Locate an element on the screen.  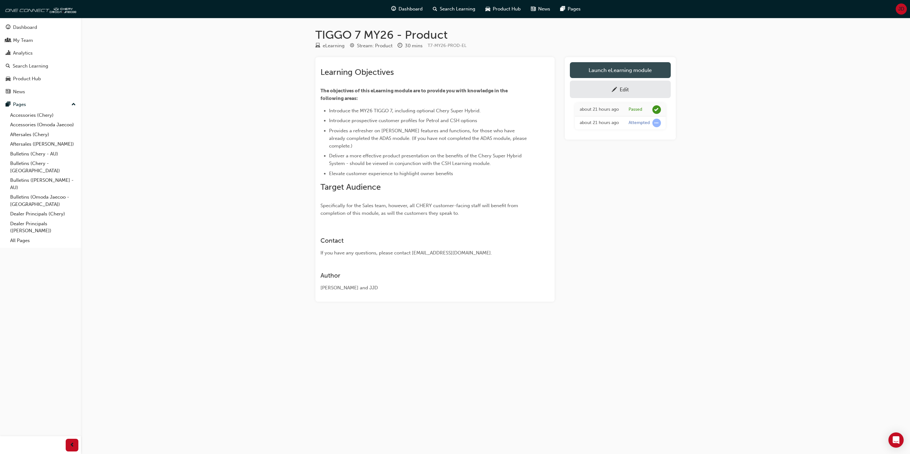
span: Specifically for the Sales team, however, all CHERY customer-facing staff will benefit from compl... is located at coordinates (420, 209).